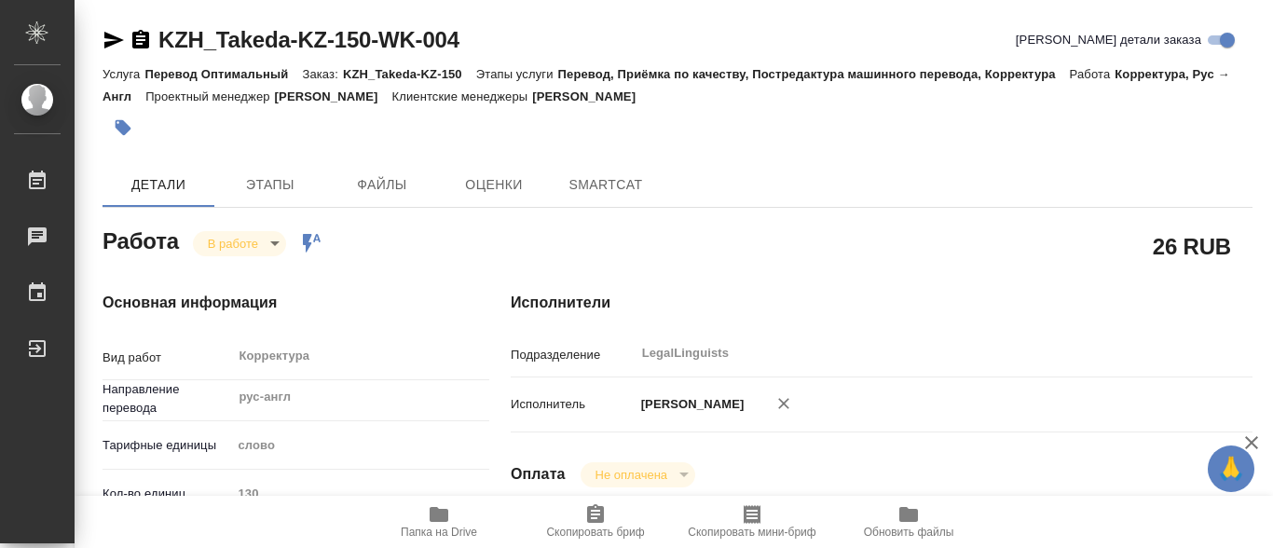 This screenshot has width=1273, height=548. Describe the element at coordinates (751, 532) in the screenshot. I see `span: Скопировать мини-бриф` at that location.